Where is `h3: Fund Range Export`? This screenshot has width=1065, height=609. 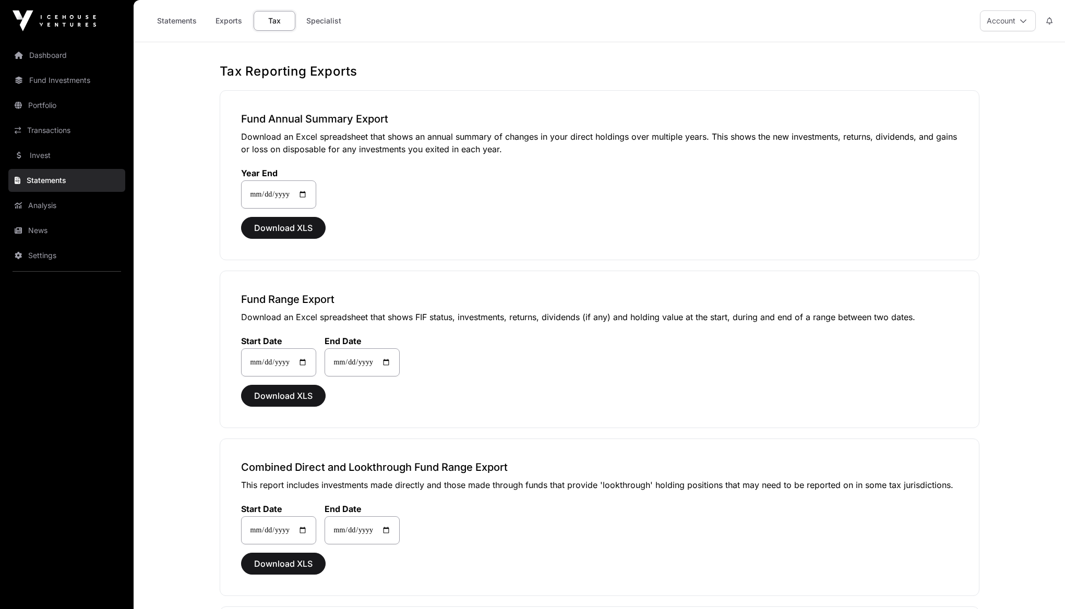 h3: Fund Range Export is located at coordinates (599, 299).